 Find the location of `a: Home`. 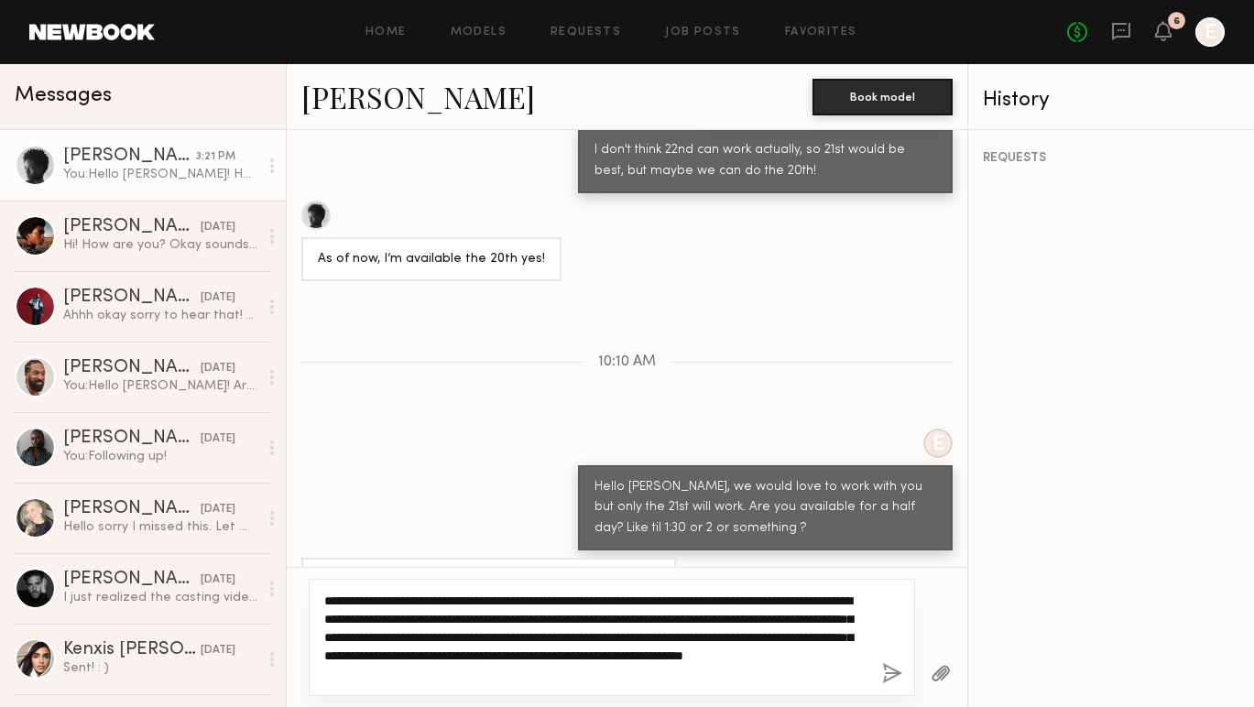

a: Home is located at coordinates (385, 32).